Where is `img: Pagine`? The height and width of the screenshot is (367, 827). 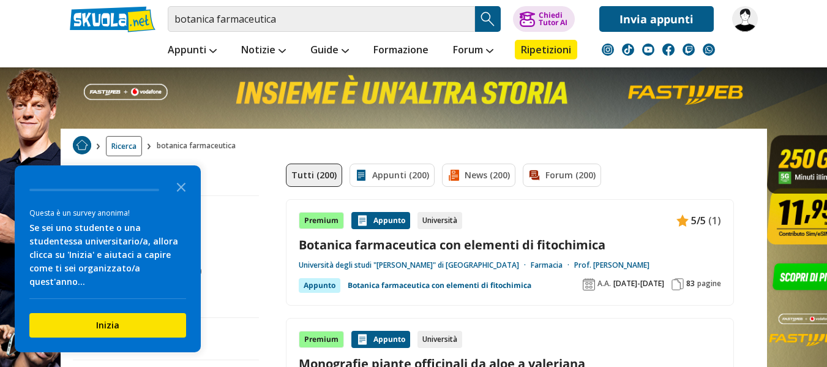
img: Pagine is located at coordinates (678, 284).